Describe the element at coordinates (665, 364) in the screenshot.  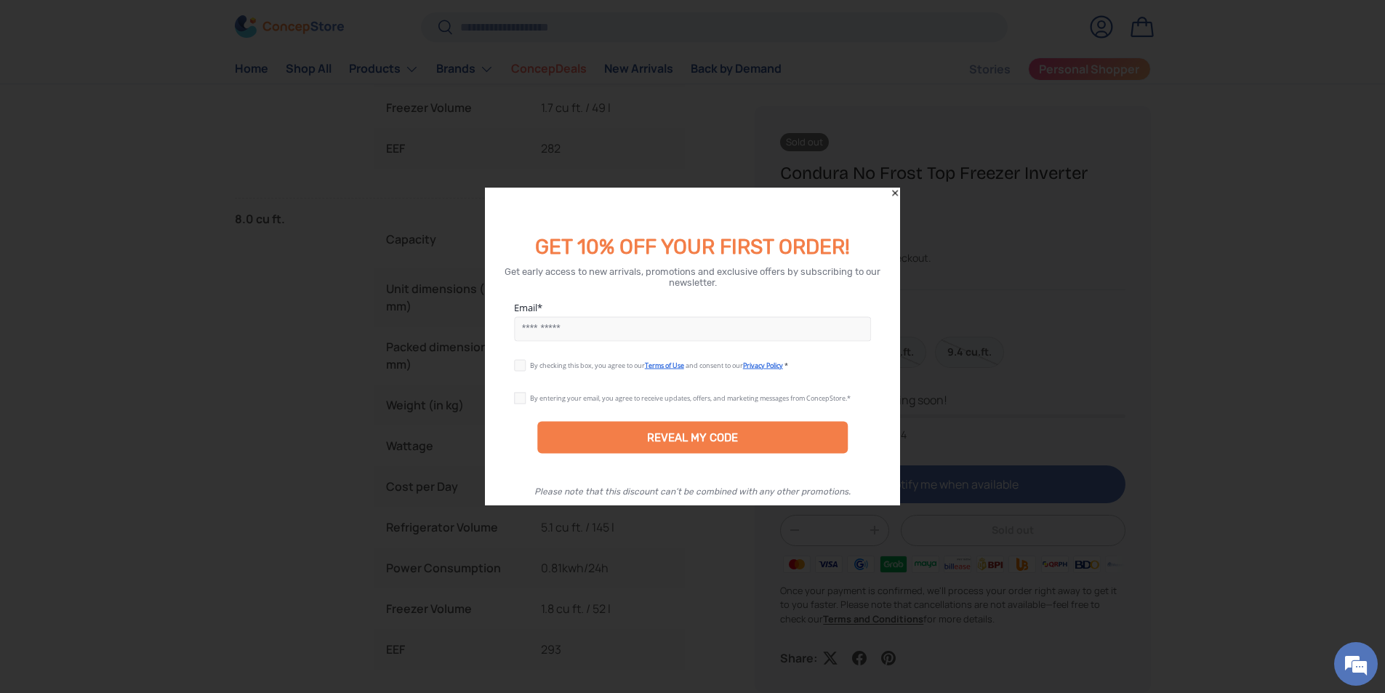
I see `a: Terms of Use` at that location.